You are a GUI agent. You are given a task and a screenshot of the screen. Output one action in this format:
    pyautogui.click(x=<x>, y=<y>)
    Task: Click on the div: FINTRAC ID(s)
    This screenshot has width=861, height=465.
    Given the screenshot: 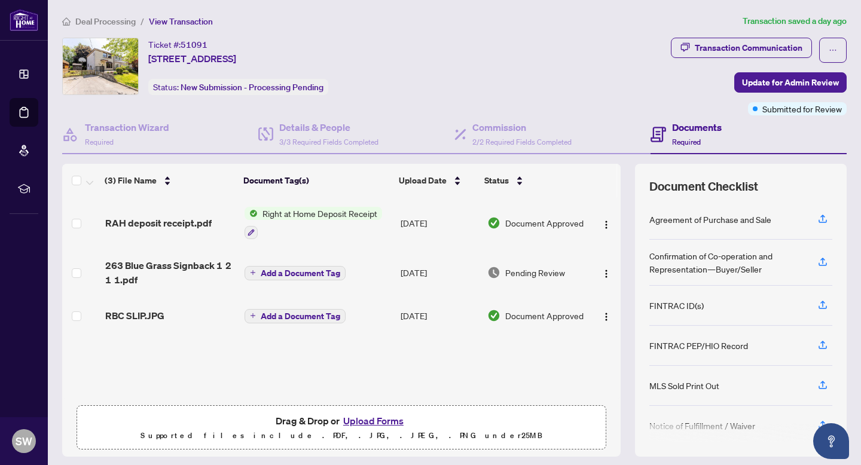 What is the action you would take?
    pyautogui.click(x=676, y=306)
    